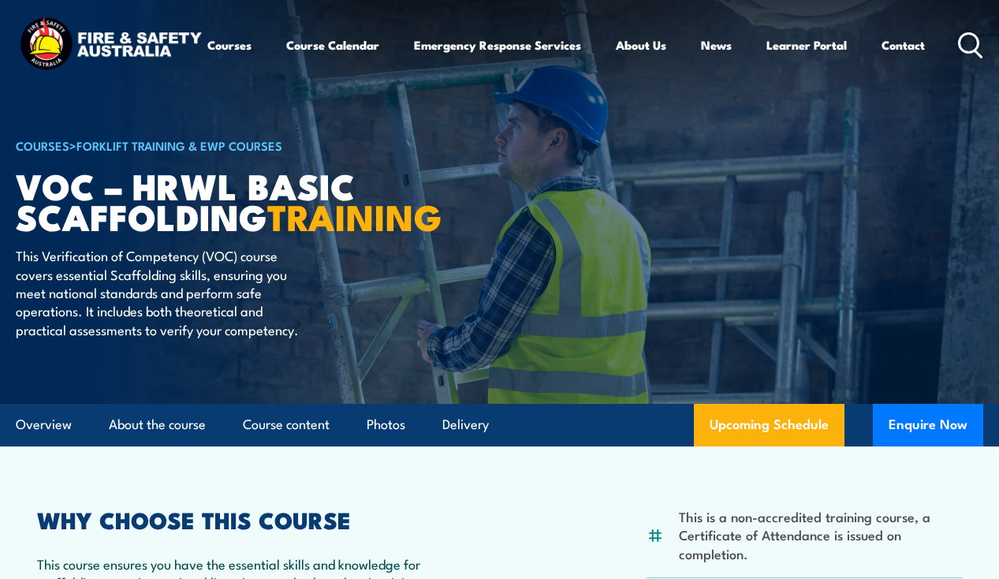  I want to click on button: Enquire Now, so click(928, 425).